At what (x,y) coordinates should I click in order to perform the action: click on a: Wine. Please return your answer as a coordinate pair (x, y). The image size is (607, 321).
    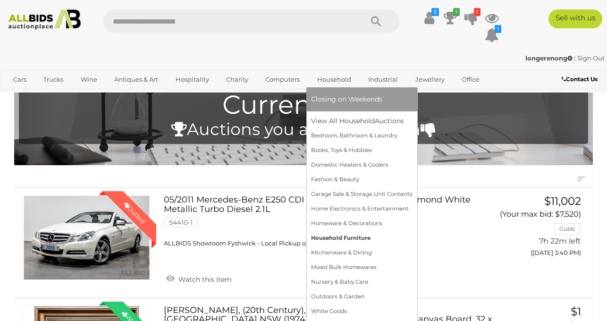
    Looking at the image, I should click on (89, 79).